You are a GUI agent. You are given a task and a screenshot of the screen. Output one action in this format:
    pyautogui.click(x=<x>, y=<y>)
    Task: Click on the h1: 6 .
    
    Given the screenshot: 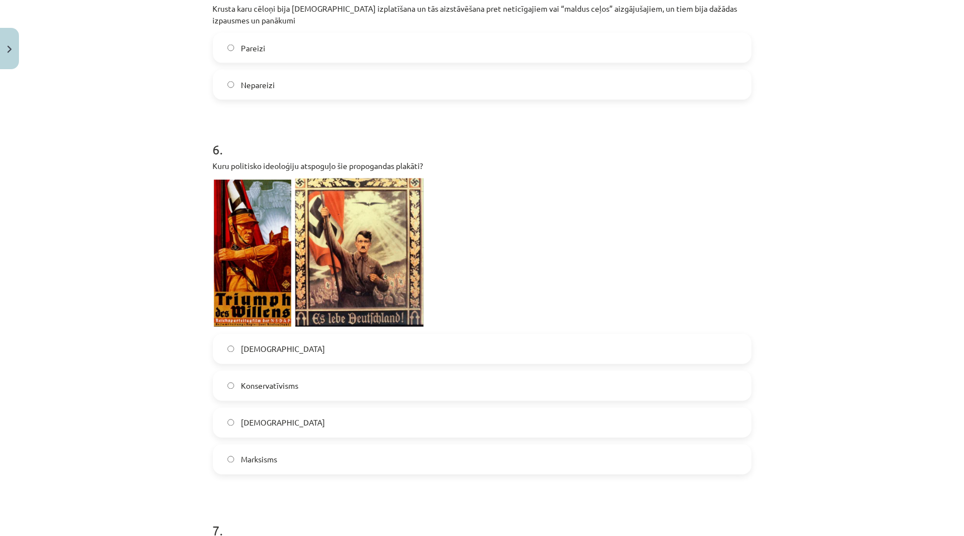 What is the action you would take?
    pyautogui.click(x=482, y=139)
    